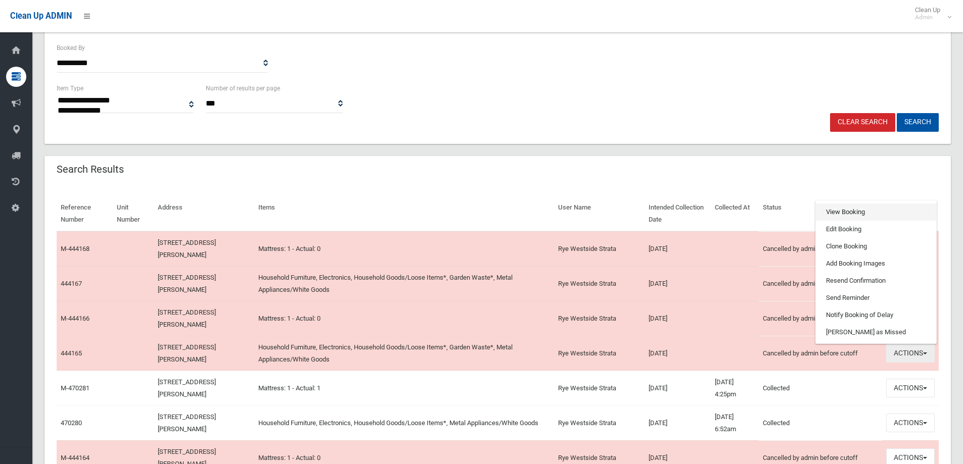 The image size is (963, 464). What do you see at coordinates (677, 214) in the screenshot?
I see `th: Intended Collection Date` at bounding box center [677, 214].